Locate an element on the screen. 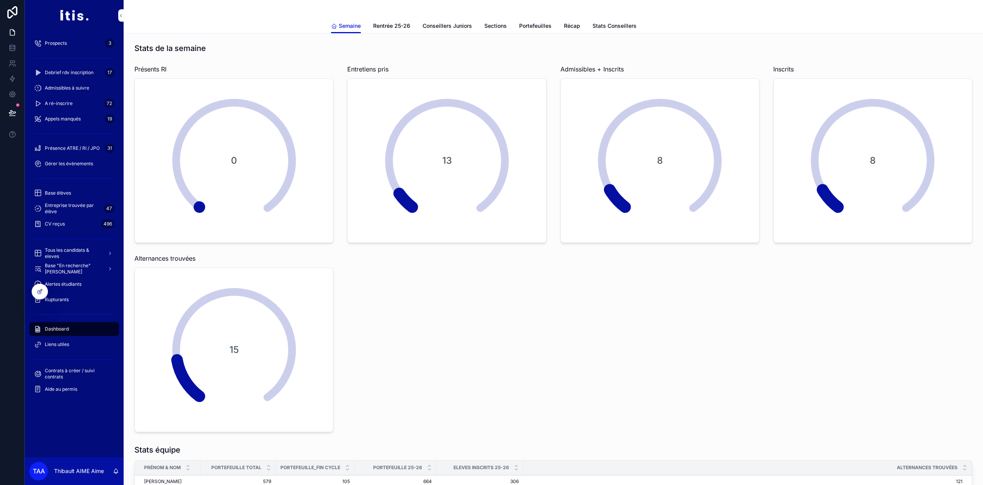 This screenshot has height=485, width=983. span: Admissibles à suivre is located at coordinates (67, 88).